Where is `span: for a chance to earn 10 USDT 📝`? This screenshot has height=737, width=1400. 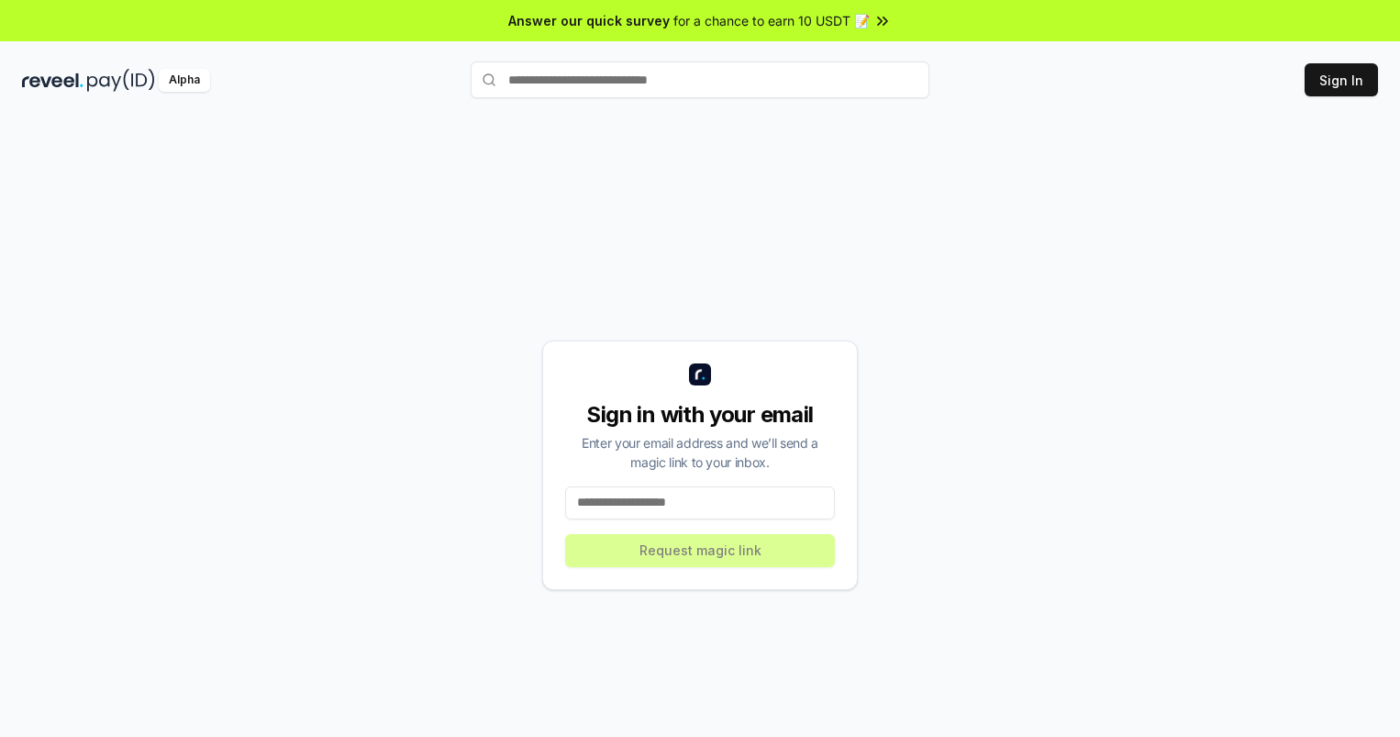 span: for a chance to earn 10 USDT 📝 is located at coordinates (771, 20).